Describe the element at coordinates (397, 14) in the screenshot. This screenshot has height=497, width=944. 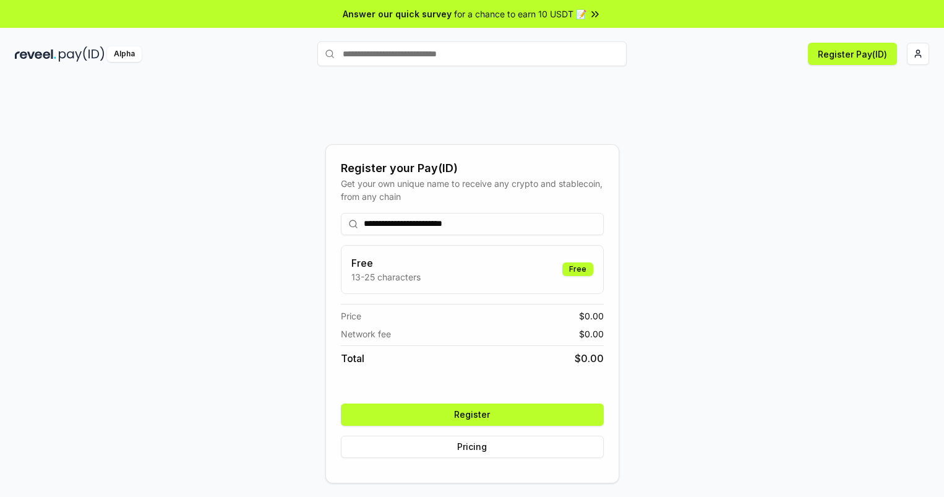
I see `span: Answer our quick survey` at that location.